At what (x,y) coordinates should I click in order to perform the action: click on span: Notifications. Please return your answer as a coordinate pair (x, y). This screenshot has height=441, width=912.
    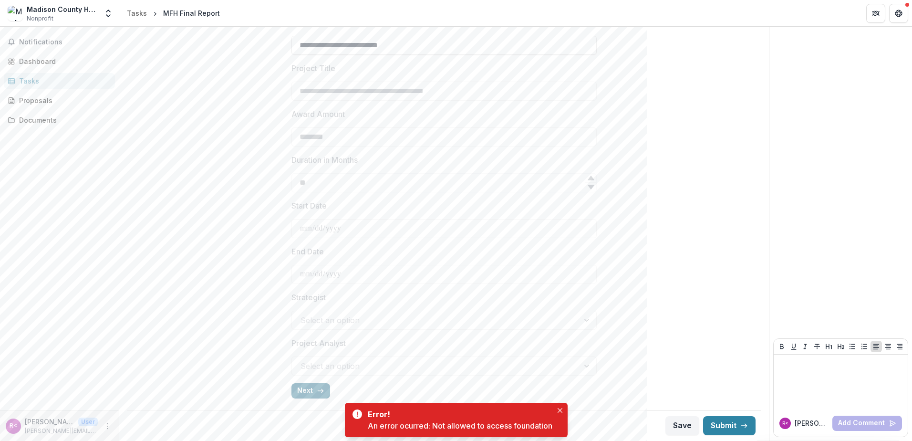
    Looking at the image, I should click on (65, 42).